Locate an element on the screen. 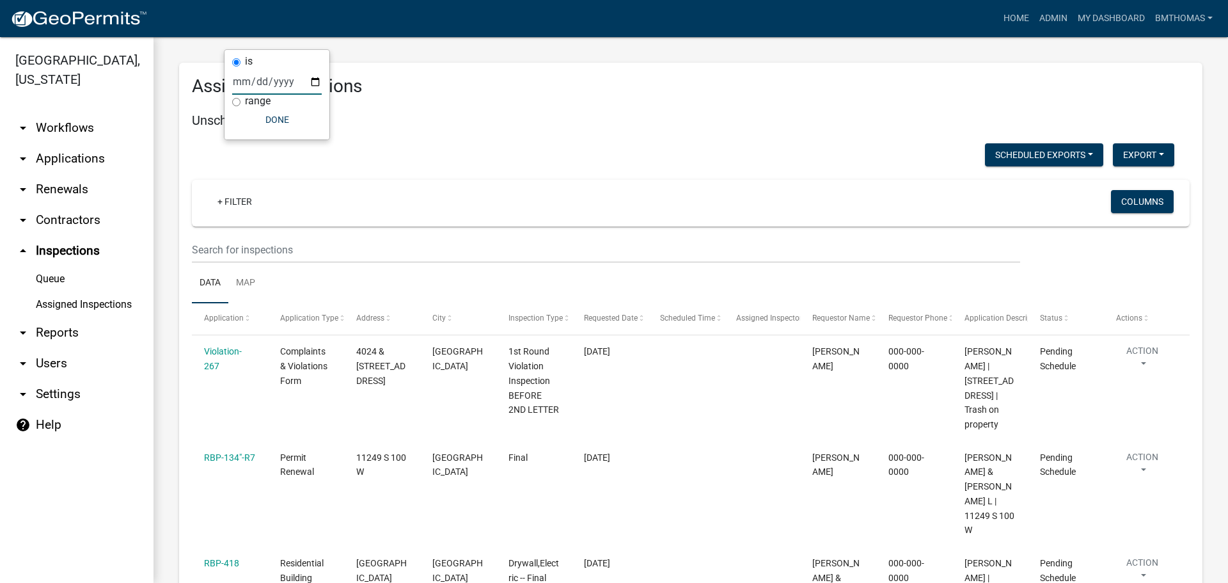  a: bmthomas is located at coordinates (1184, 19).